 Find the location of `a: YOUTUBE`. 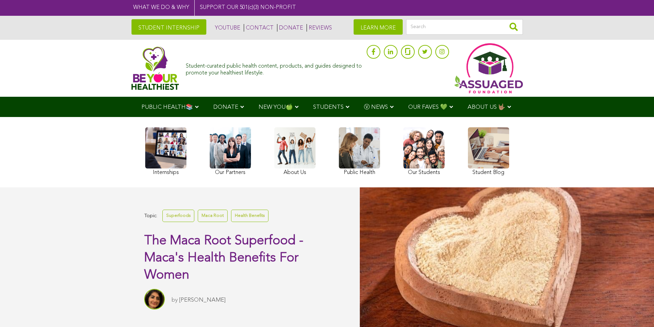

a: YOUTUBE is located at coordinates (227, 28).